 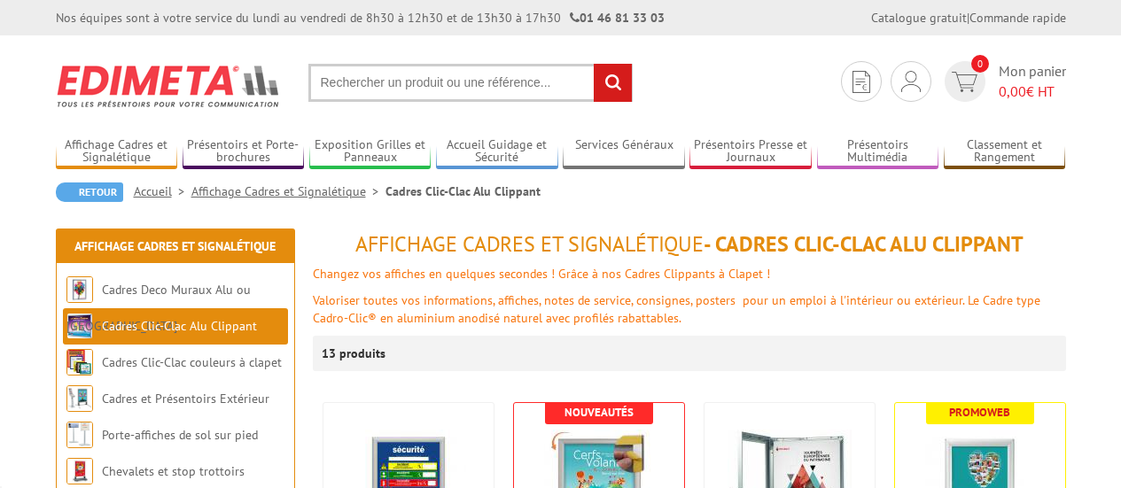 What do you see at coordinates (360, 18) in the screenshot?
I see `div: Nos équipes sont à votre service du lundi au vendredi de 8h30 à 12h30 et de 13h30 à 17h30` at bounding box center [360, 18].